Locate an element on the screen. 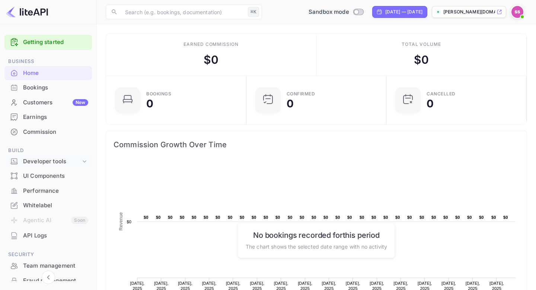 This screenshot has width=536, height=290. a: API Logs is located at coordinates (48, 235).